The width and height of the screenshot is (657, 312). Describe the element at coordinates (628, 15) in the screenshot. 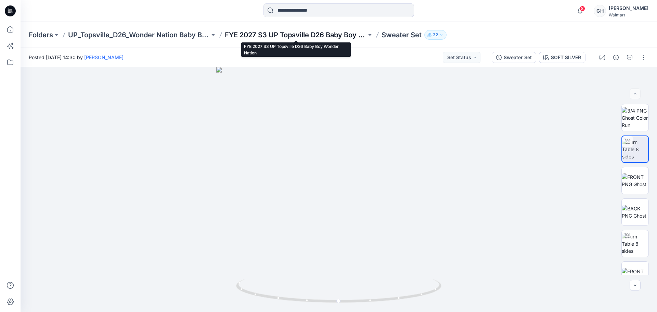

I see `div: Walmart` at that location.